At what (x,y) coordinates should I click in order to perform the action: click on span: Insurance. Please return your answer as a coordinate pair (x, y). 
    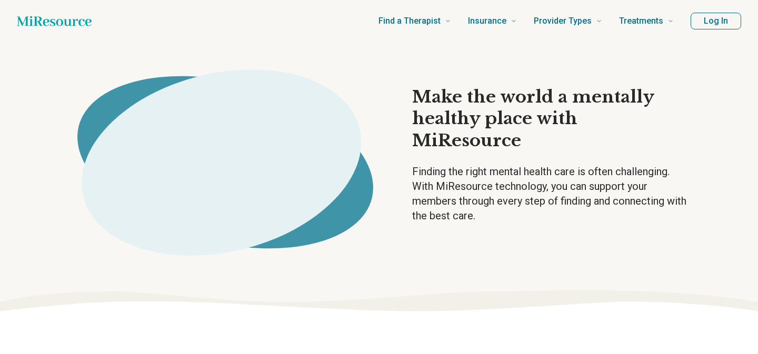
    Looking at the image, I should click on (487, 21).